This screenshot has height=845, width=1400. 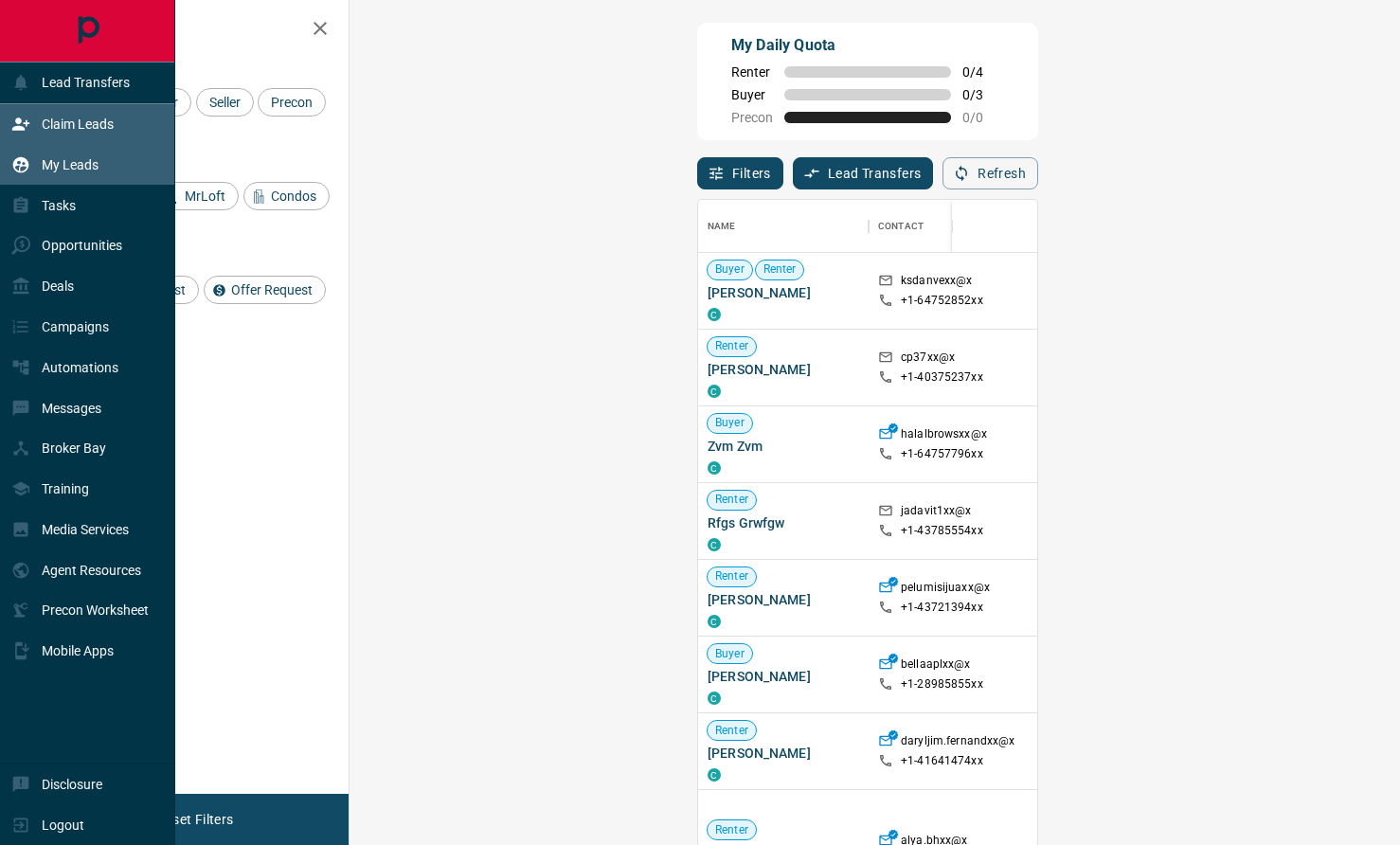 What do you see at coordinates (941, 454) in the screenshot?
I see `p: +1- 64757796xx` at bounding box center [941, 454].